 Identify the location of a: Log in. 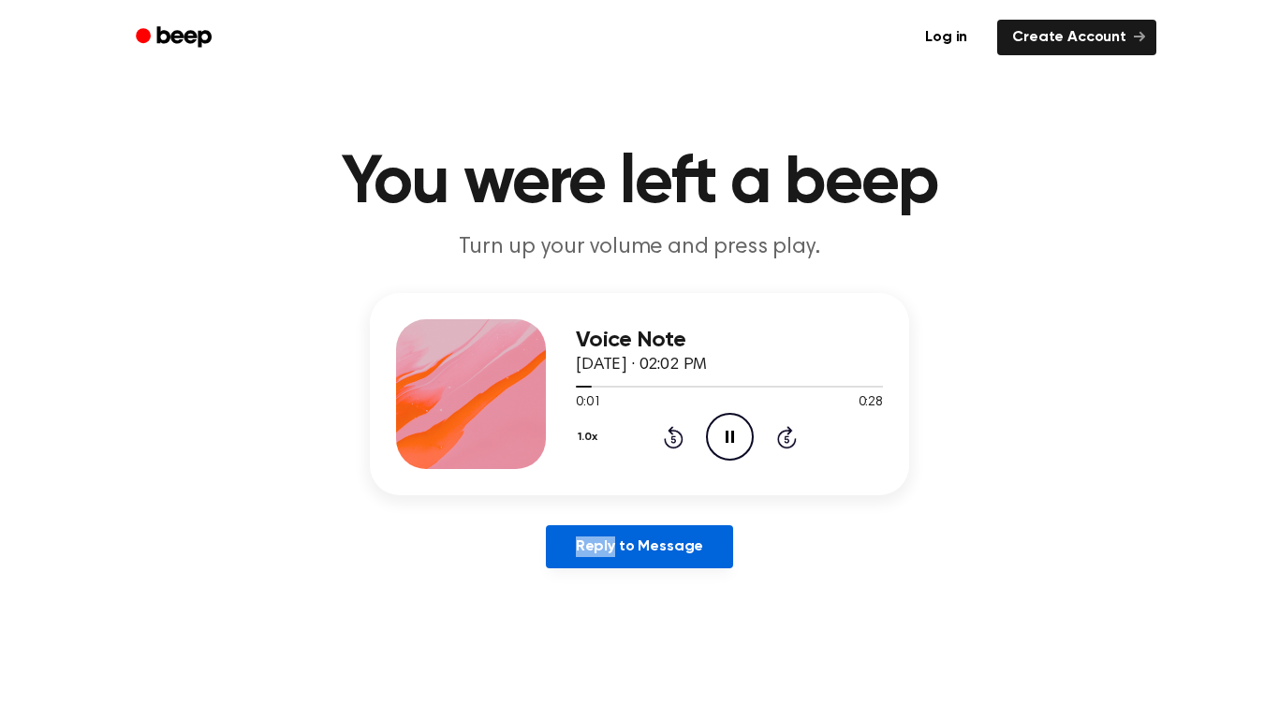
(946, 37).